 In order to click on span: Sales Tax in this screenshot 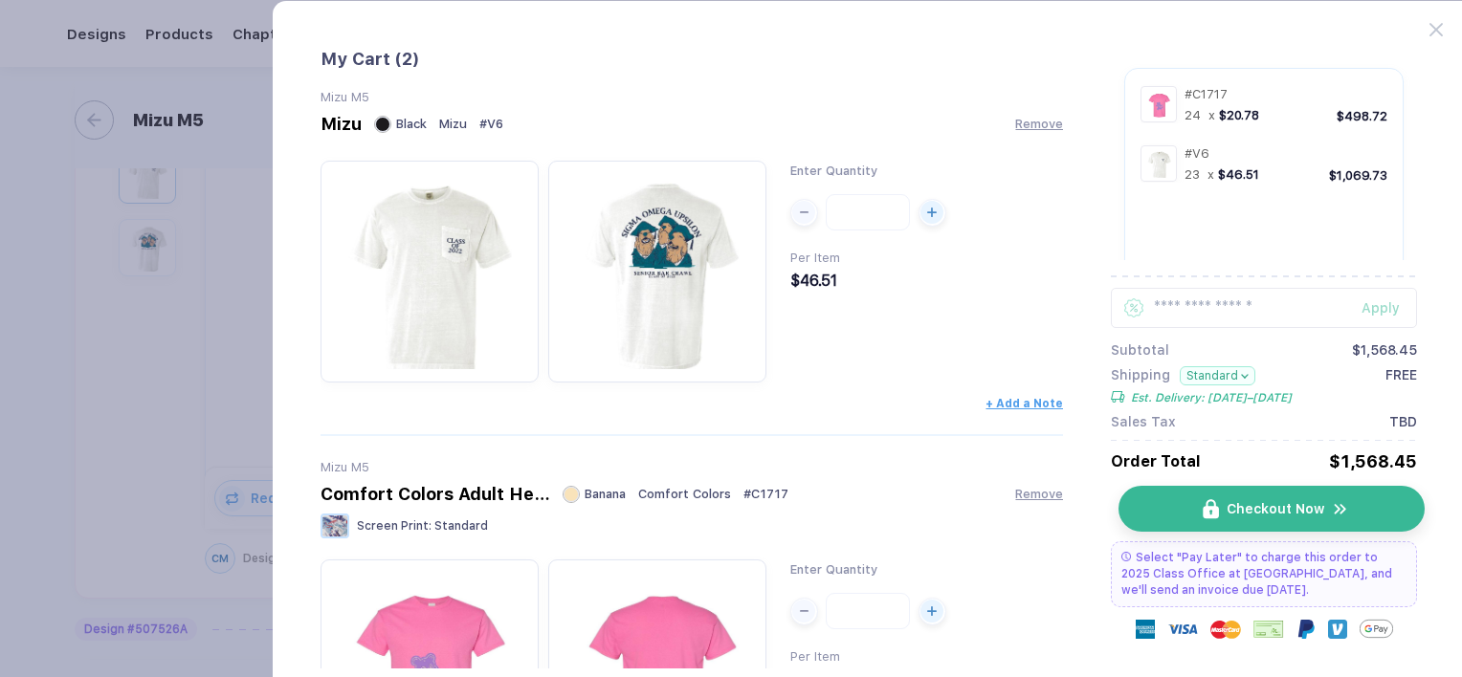, I will do `click(1143, 422)`.